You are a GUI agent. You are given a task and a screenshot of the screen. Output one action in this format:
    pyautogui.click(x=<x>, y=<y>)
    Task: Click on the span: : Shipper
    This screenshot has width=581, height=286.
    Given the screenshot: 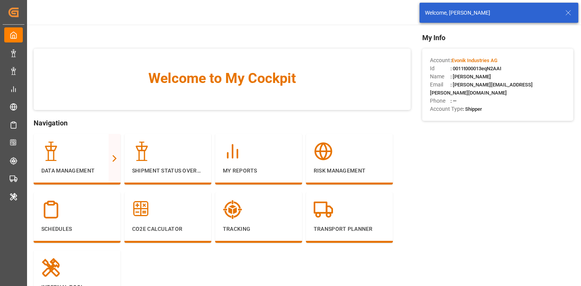 What is the action you would take?
    pyautogui.click(x=473, y=109)
    